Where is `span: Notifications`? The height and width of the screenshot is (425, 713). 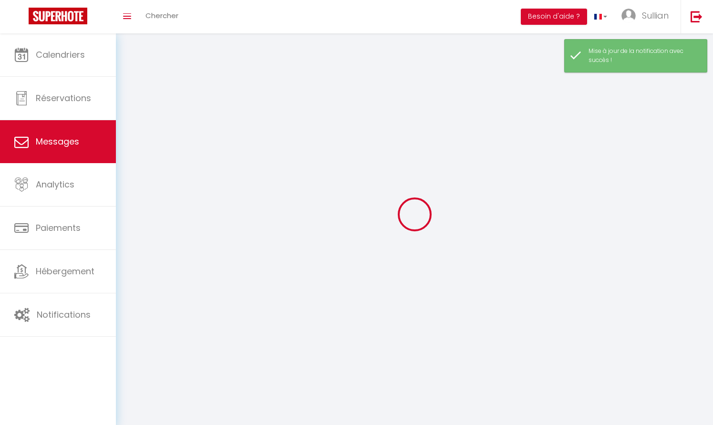
span: Notifications is located at coordinates (63, 314).